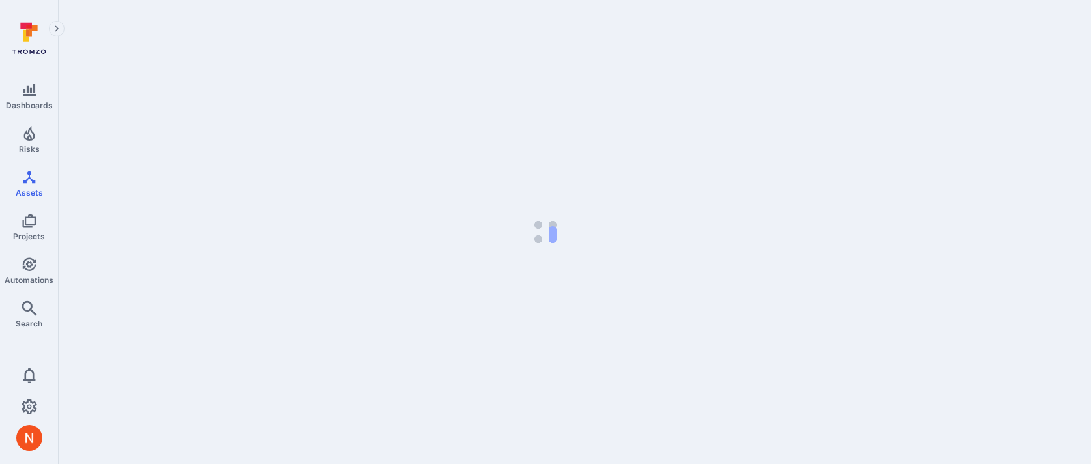  I want to click on i: Expand navigation menu, so click(57, 29).